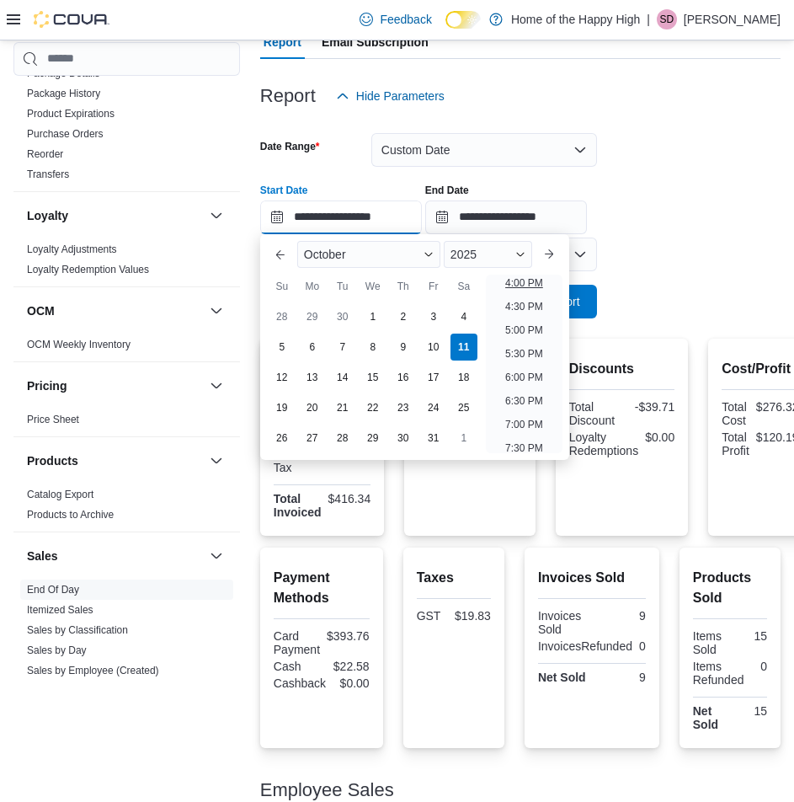 The width and height of the screenshot is (794, 802). What do you see at coordinates (488, 254) in the screenshot?
I see `div: Button. Open the year selector. 2025 is currently selected.` at bounding box center [488, 254].